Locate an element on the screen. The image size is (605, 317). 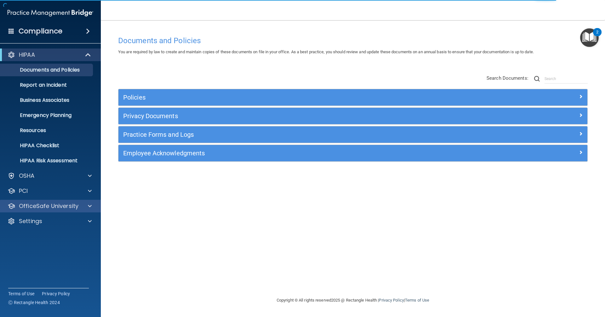
h4: Documents and Policies is located at coordinates (353, 41).